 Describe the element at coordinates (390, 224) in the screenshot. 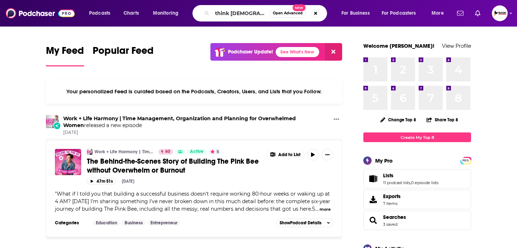

I see `a: 3 saved` at that location.